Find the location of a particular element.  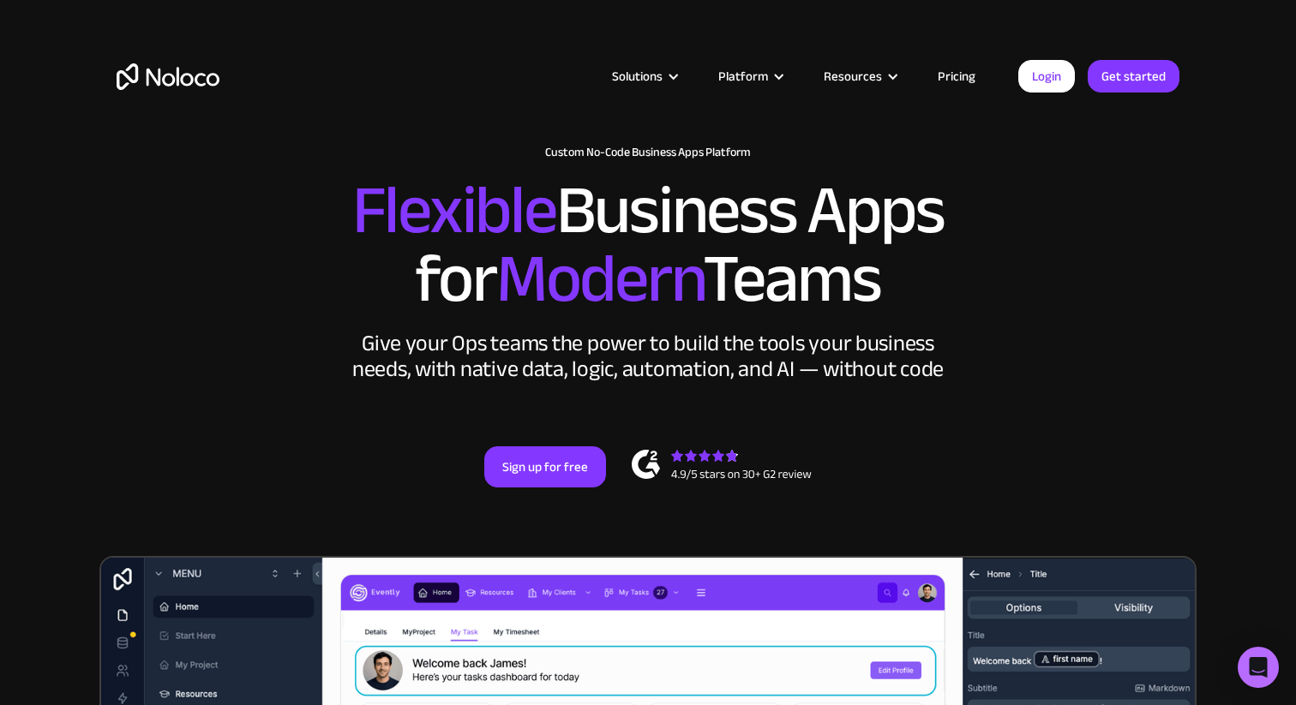

h2: Business Apps for Teams is located at coordinates (648, 245).